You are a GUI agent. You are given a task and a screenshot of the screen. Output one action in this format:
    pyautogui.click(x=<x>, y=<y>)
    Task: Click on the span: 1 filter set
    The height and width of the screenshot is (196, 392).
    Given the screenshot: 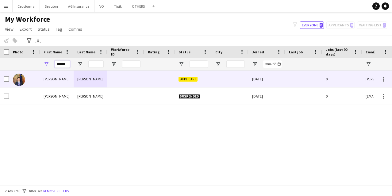 What is the action you would take?
    pyautogui.click(x=34, y=191)
    